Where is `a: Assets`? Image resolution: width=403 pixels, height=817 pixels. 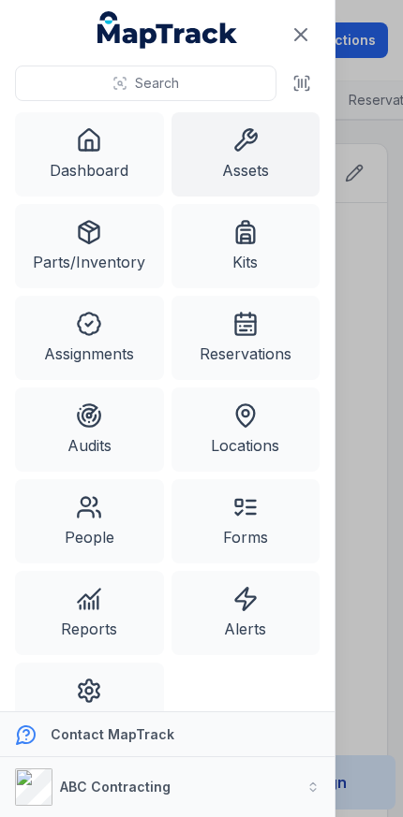
a: Assets is located at coordinates (245, 154).